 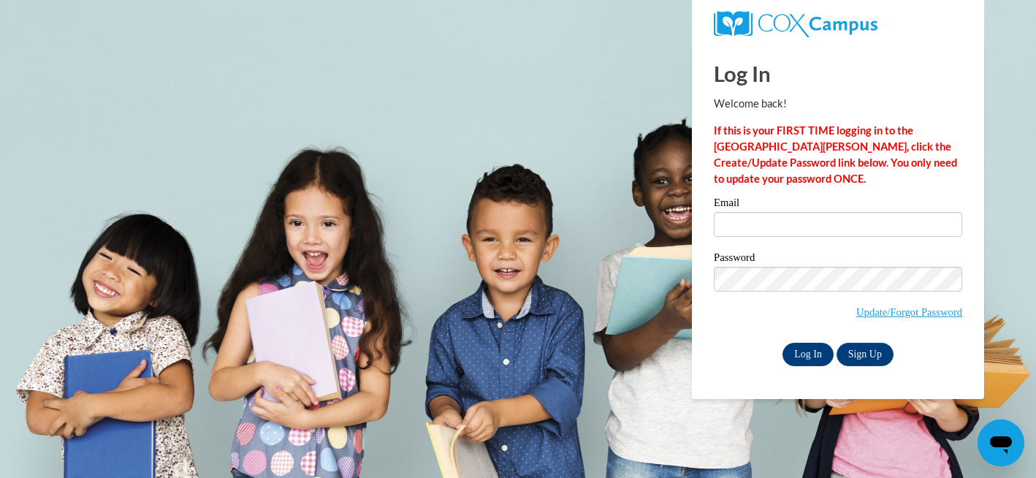 I want to click on label: Password, so click(x=838, y=259).